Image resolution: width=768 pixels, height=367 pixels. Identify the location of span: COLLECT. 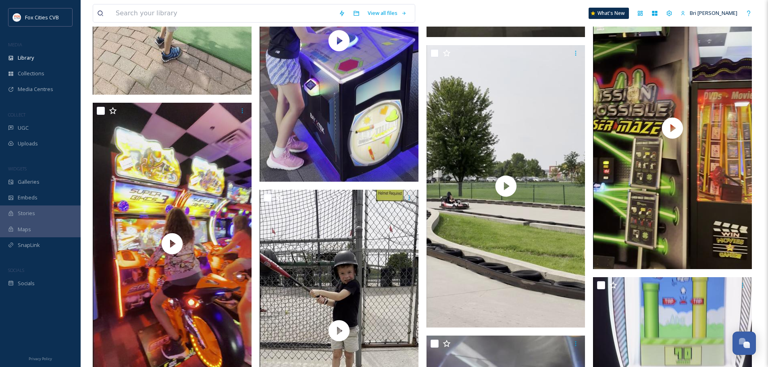
(17, 114).